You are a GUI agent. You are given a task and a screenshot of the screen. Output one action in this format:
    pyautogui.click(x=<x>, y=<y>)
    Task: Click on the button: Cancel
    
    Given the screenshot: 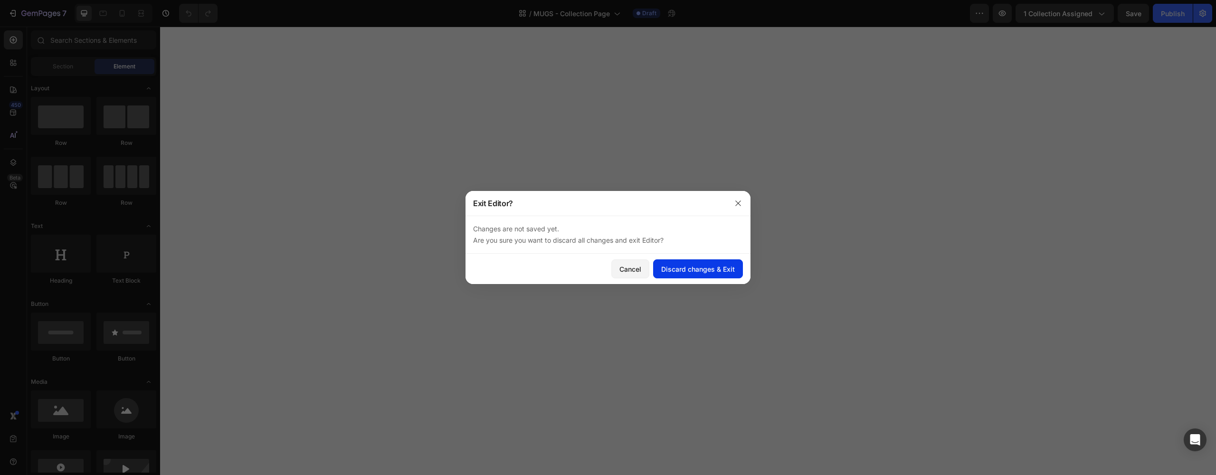 What is the action you would take?
    pyautogui.click(x=630, y=269)
    